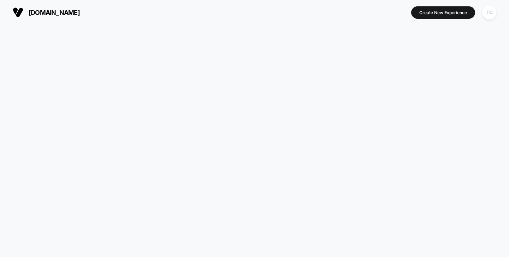 The width and height of the screenshot is (509, 257). I want to click on button: Create New Experience, so click(443, 12).